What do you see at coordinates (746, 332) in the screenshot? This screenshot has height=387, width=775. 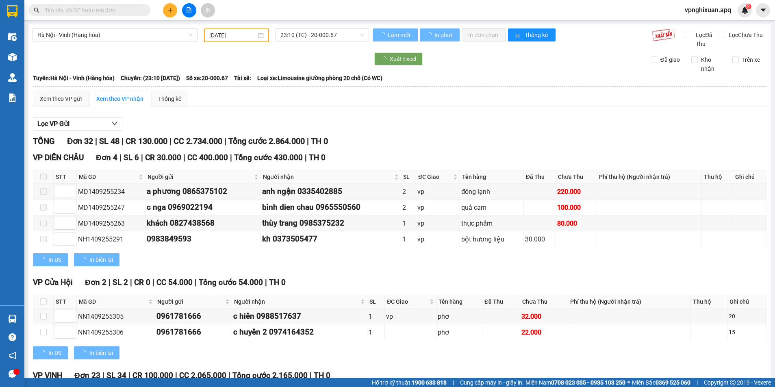 I see `div: 15` at bounding box center [746, 332].